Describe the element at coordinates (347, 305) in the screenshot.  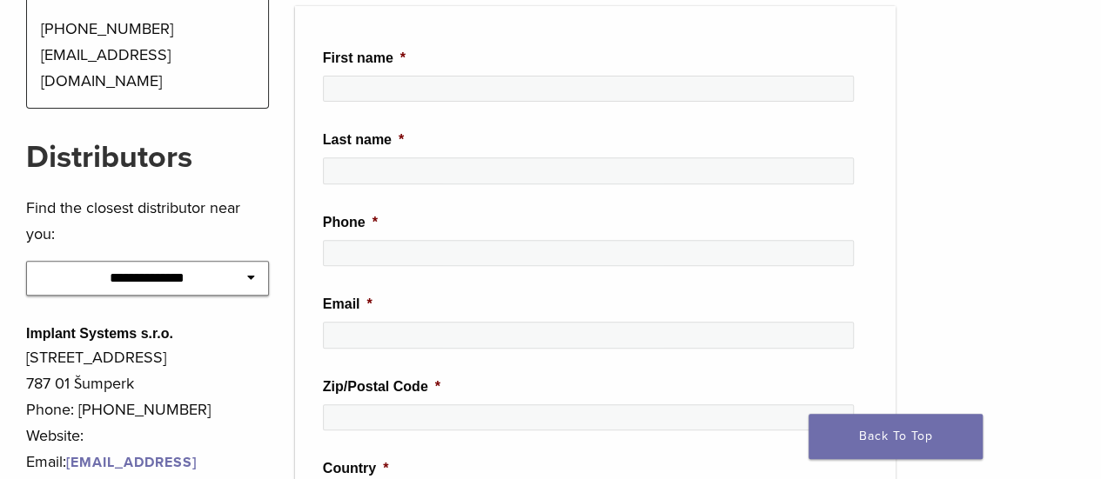
I see `label: Email` at that location.